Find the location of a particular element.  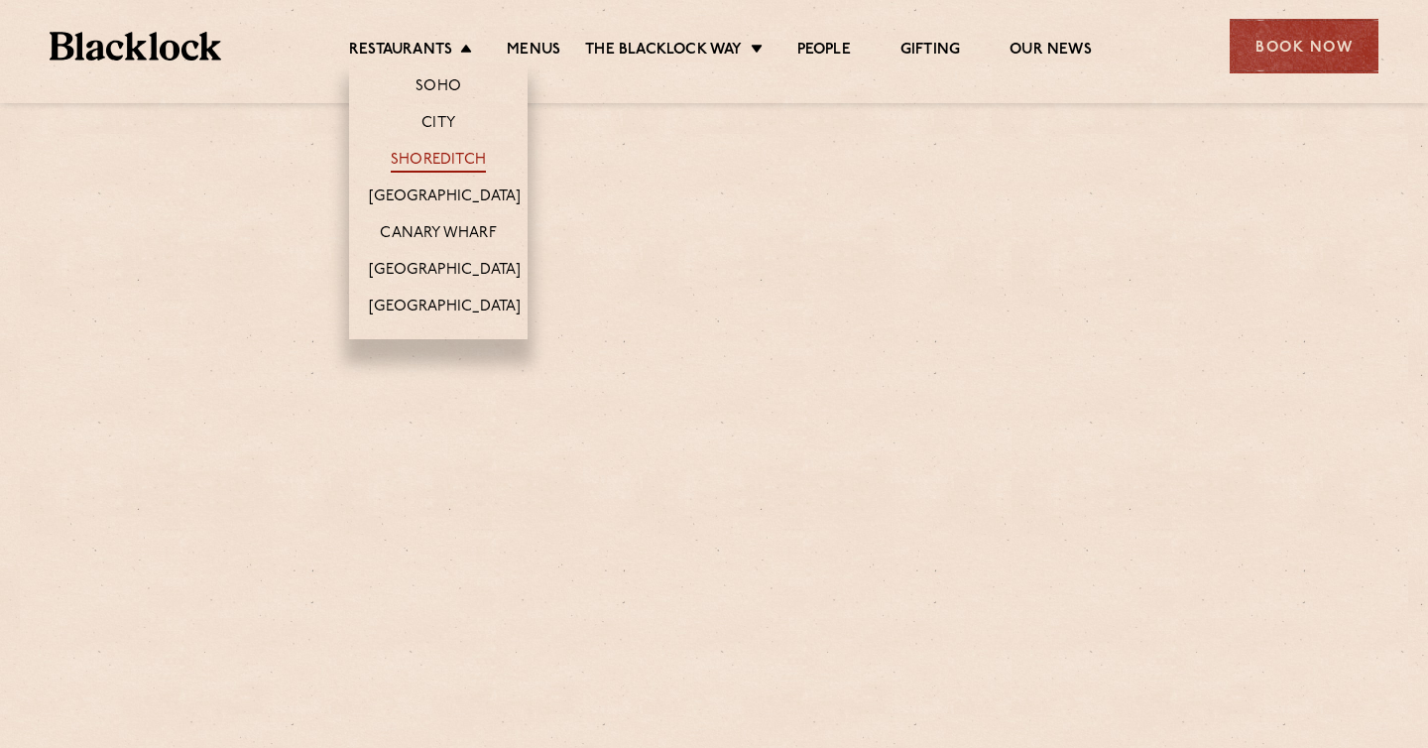

a: People is located at coordinates (824, 52).